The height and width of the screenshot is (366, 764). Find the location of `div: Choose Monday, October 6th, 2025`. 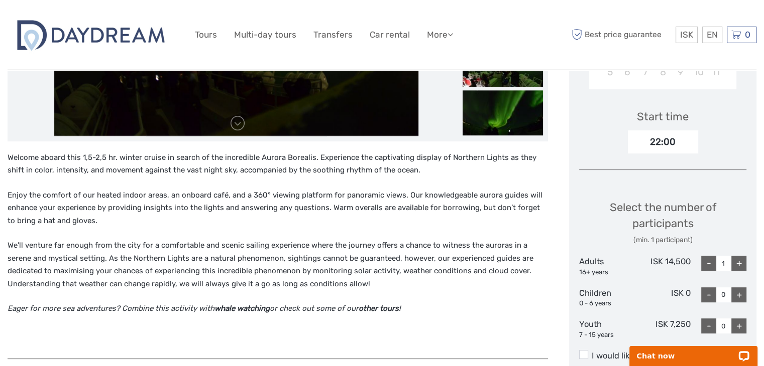

div: Choose Monday, October 6th, 2025 is located at coordinates (627, 72).